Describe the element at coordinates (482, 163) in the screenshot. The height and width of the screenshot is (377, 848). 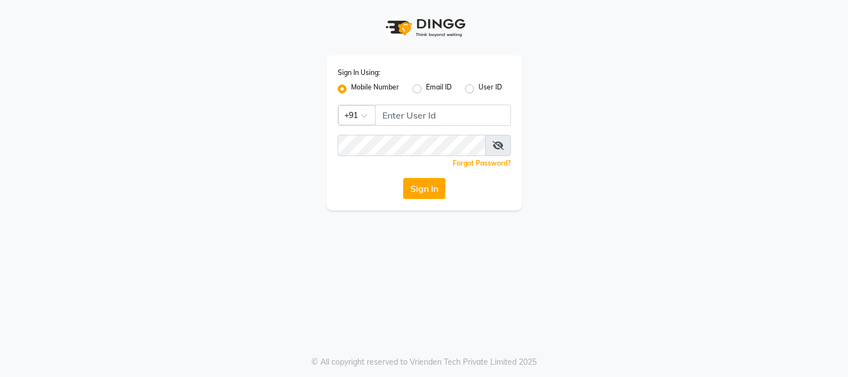
I see `a: Forgot Password?` at that location.